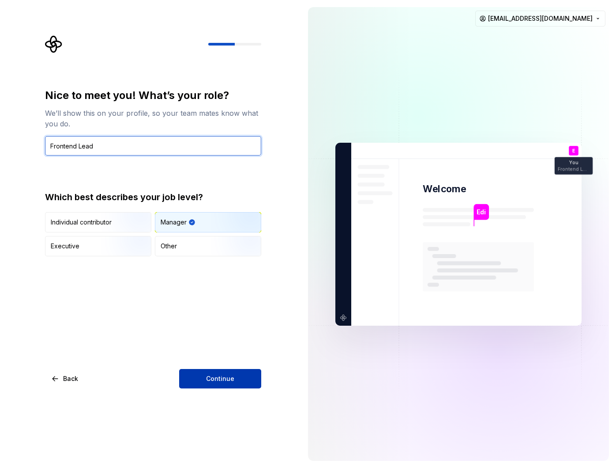  I want to click on div: Other, so click(169, 246).